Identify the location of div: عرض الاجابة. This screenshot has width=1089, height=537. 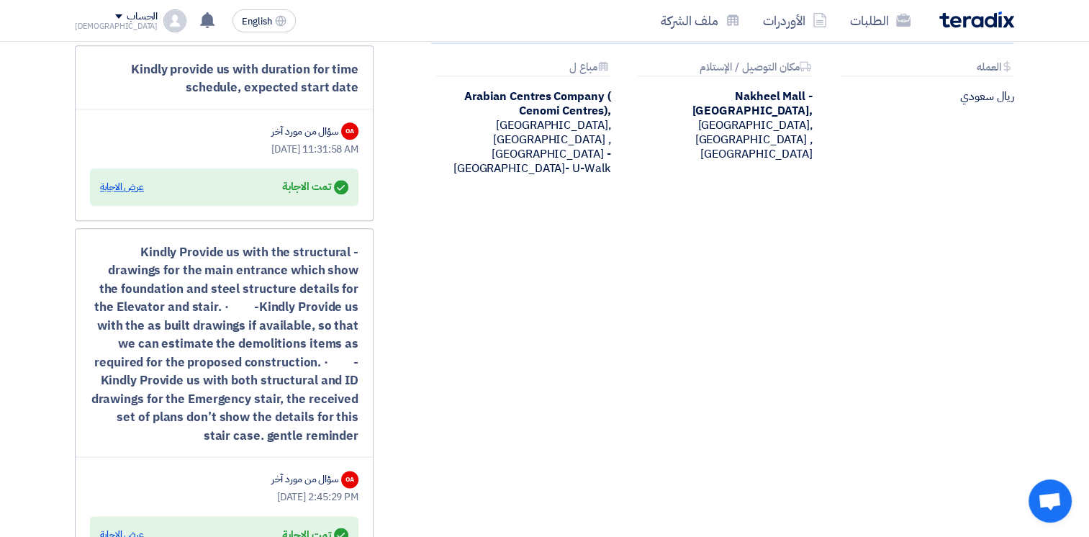
(122, 187).